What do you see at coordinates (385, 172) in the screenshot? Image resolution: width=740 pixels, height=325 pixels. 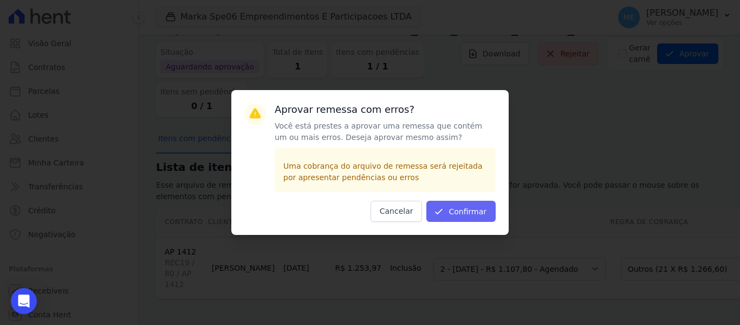 I see `p: Uma cobrança do arquivo de remessa será rejeitada por apresentar pendências ou erros` at bounding box center [385, 172].